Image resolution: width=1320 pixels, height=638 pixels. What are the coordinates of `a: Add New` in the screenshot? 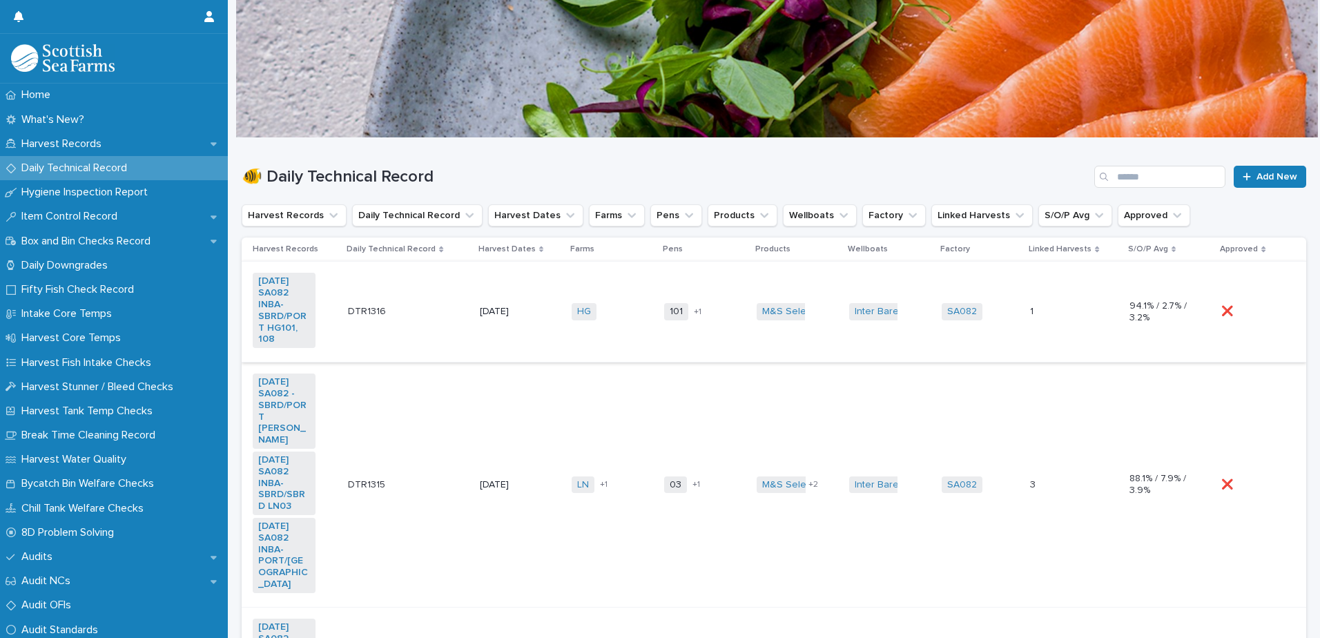 It's located at (1269, 177).